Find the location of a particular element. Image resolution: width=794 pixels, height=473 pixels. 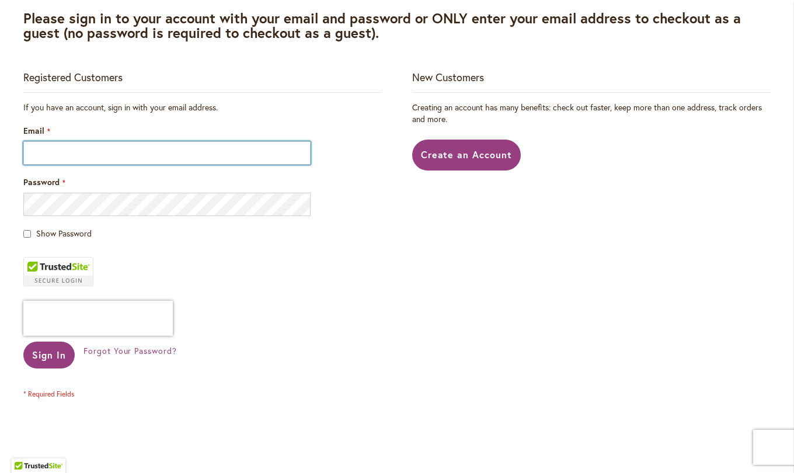

button: Sign In is located at coordinates (49, 355).